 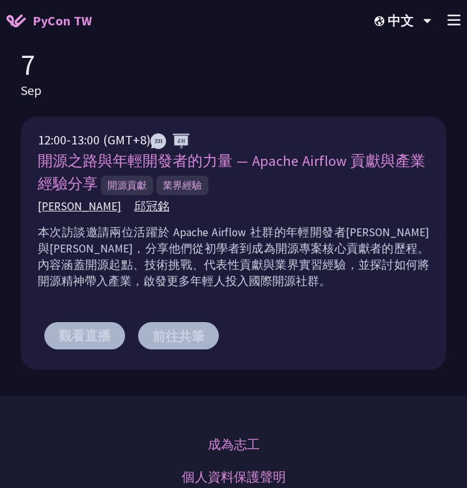 What do you see at coordinates (85, 336) in the screenshot?
I see `button: 觀看直播` at bounding box center [85, 336].